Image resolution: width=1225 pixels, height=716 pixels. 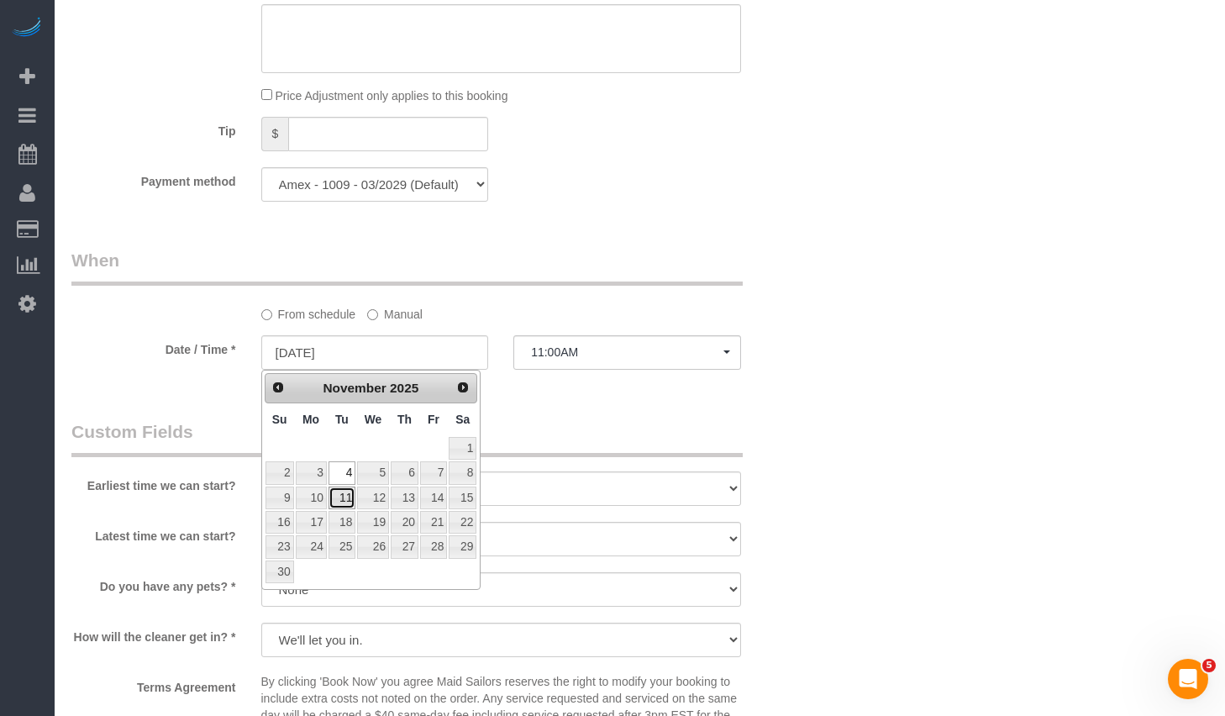 What do you see at coordinates (462, 546) in the screenshot?
I see `a: 29` at bounding box center [462, 546].